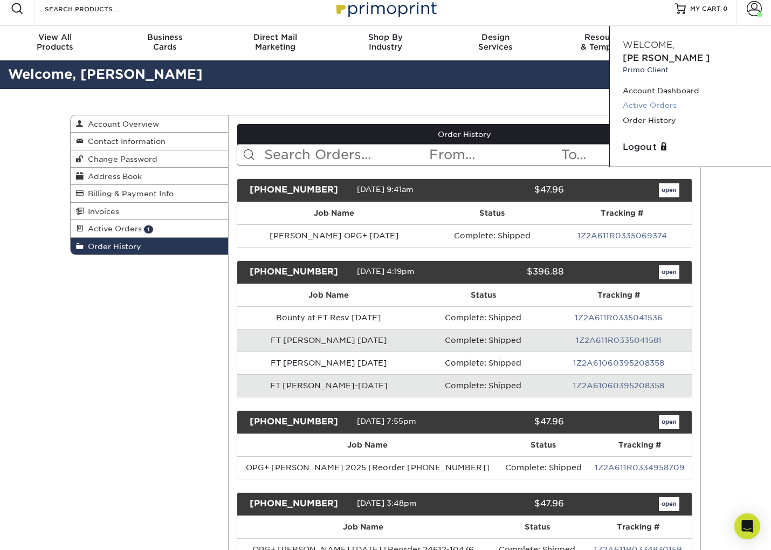 The image size is (771, 550). Describe the element at coordinates (706, 9) in the screenshot. I see `span: MY CART` at that location.